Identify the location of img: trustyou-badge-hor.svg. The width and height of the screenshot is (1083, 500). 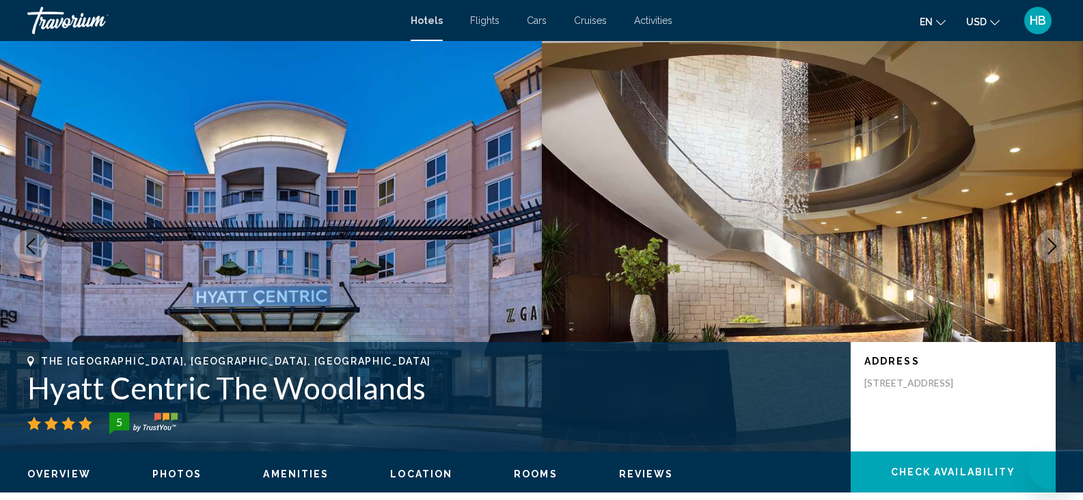
(144, 423).